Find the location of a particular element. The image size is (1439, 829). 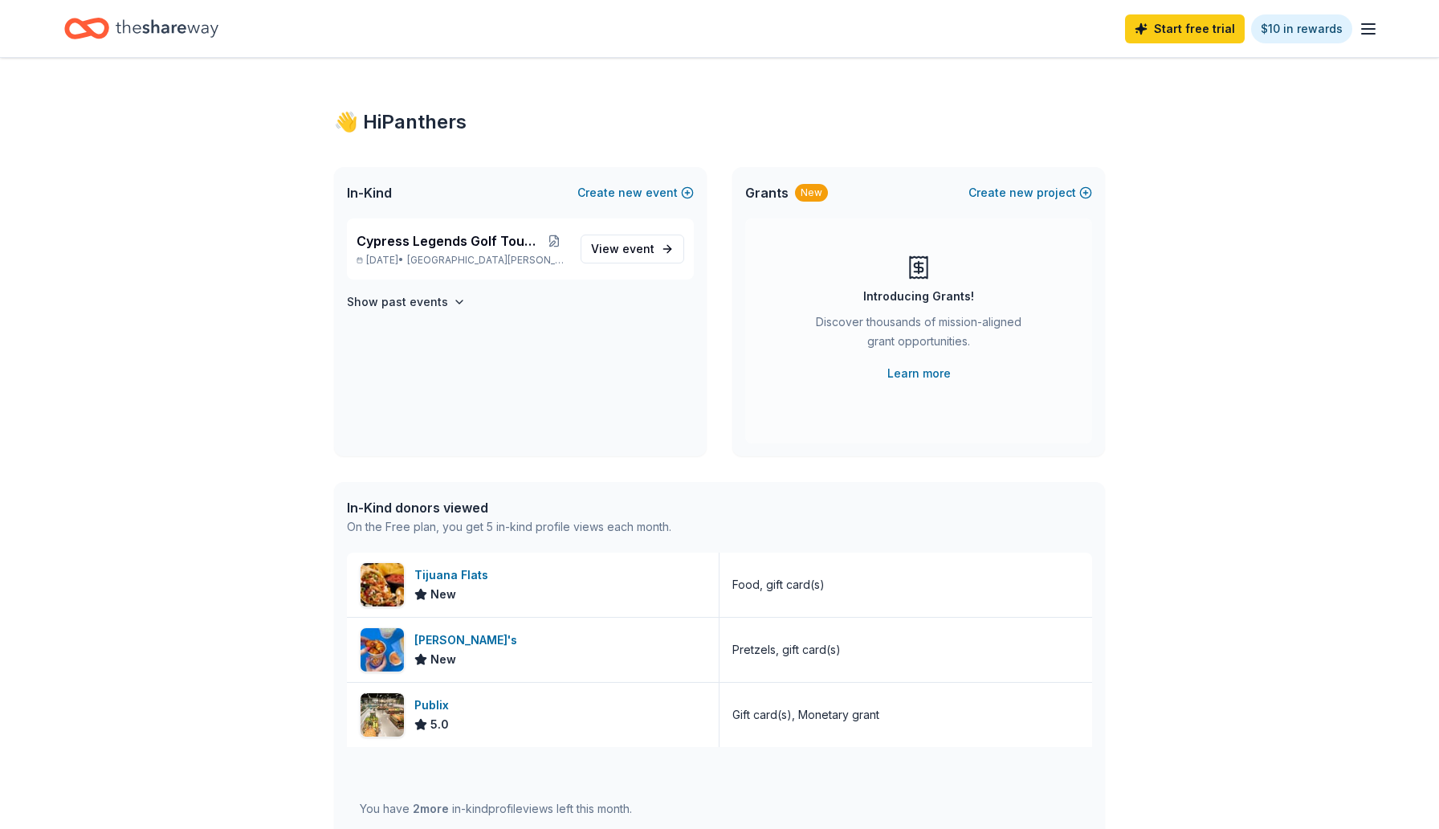

span: Cypress Legends Golf Tournament is located at coordinates (449, 241).